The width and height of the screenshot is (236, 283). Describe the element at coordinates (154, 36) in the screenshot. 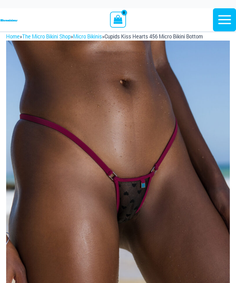

I see `span: Cupids Kiss Hearts 456 Micro Bikini Bottom` at that location.